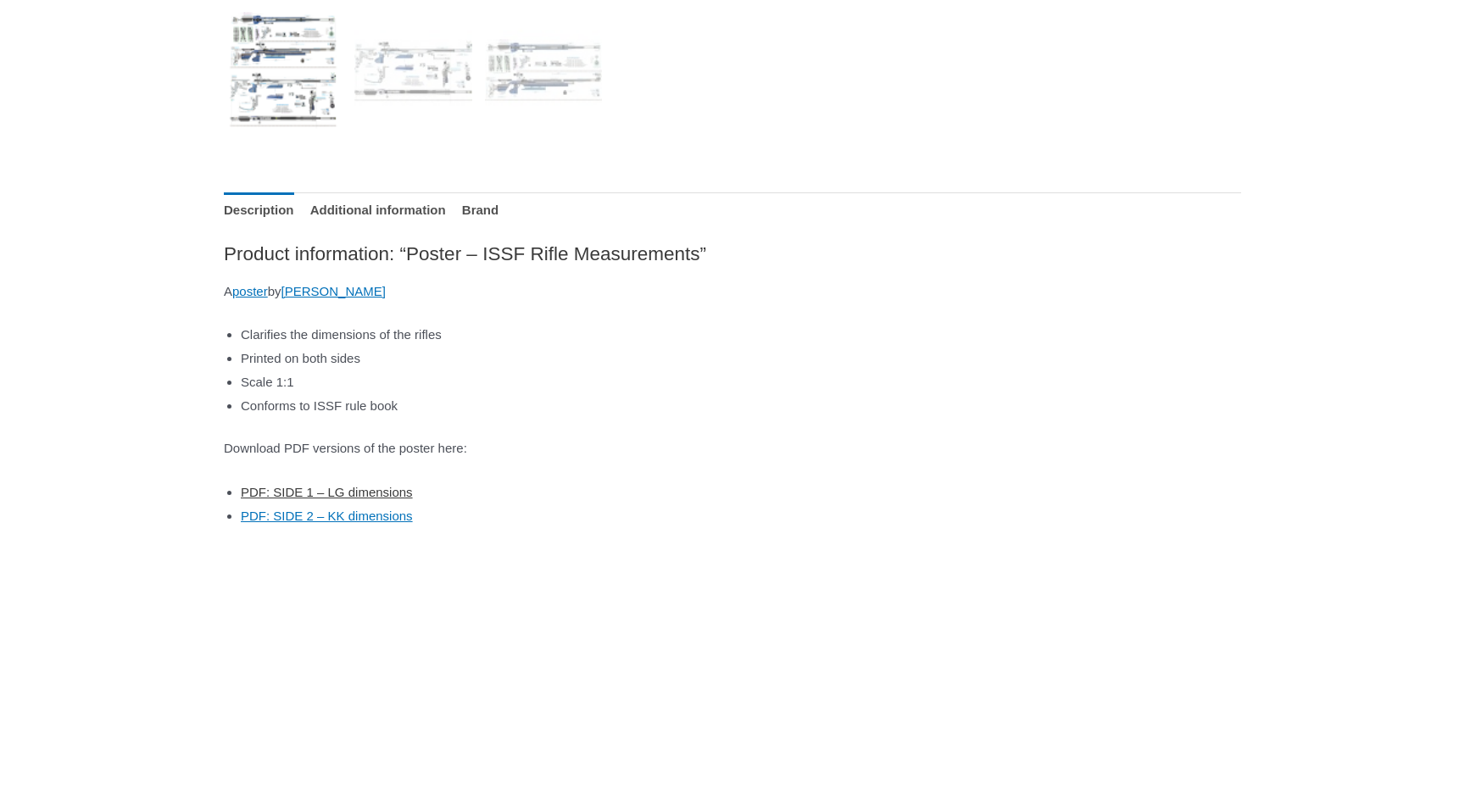 The image size is (1465, 812). Describe the element at coordinates (741, 359) in the screenshot. I see `li: Printed on both sides` at that location.